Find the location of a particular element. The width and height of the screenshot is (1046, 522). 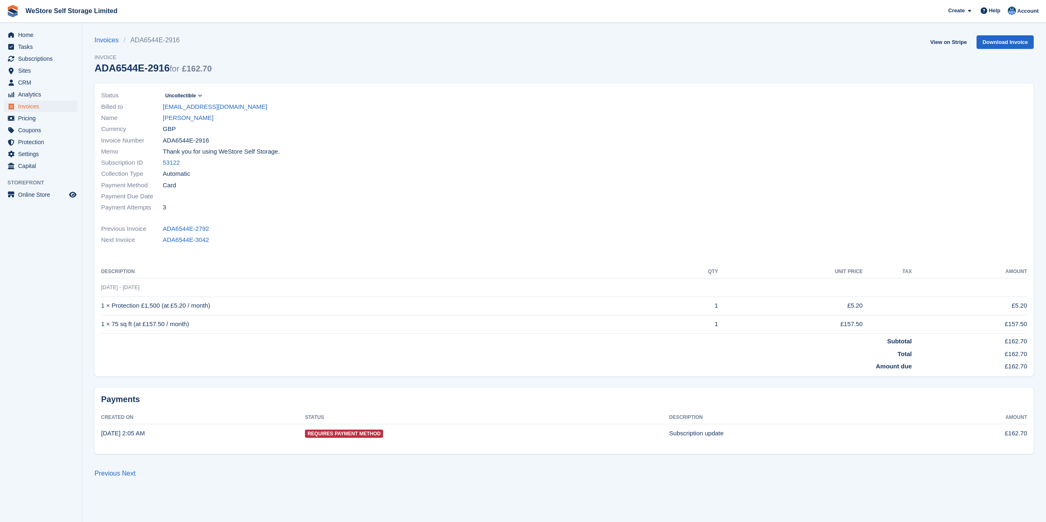

span: Analytics is located at coordinates (43, 94).